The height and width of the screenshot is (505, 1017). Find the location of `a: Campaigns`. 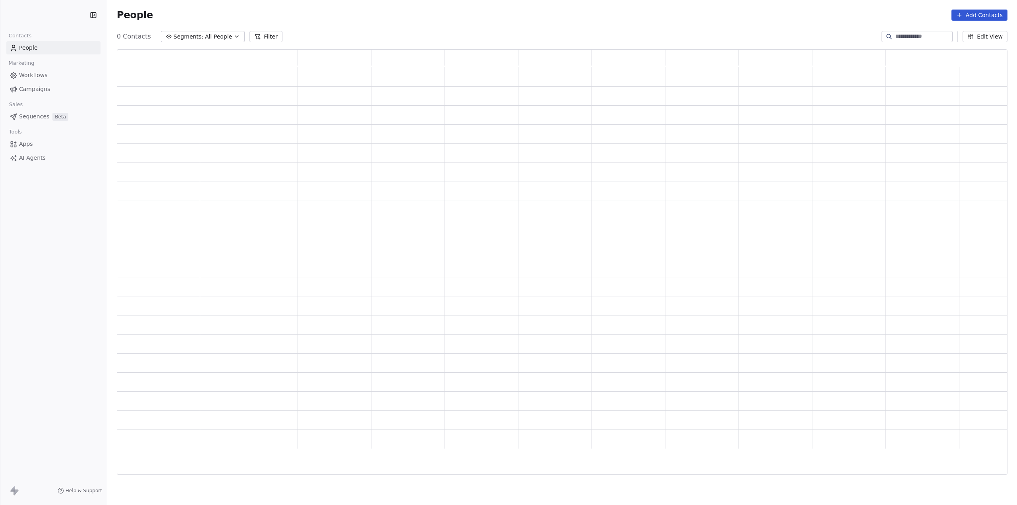

a: Campaigns is located at coordinates (53, 89).